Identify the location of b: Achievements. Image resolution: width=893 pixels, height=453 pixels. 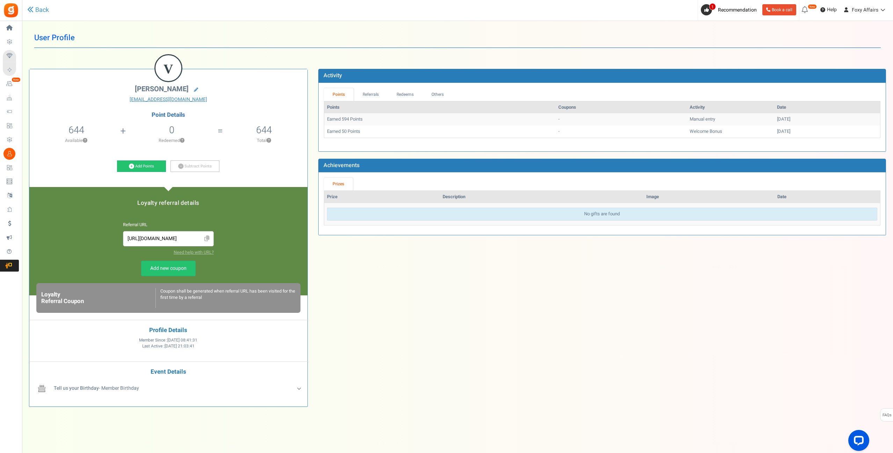
(341, 165).